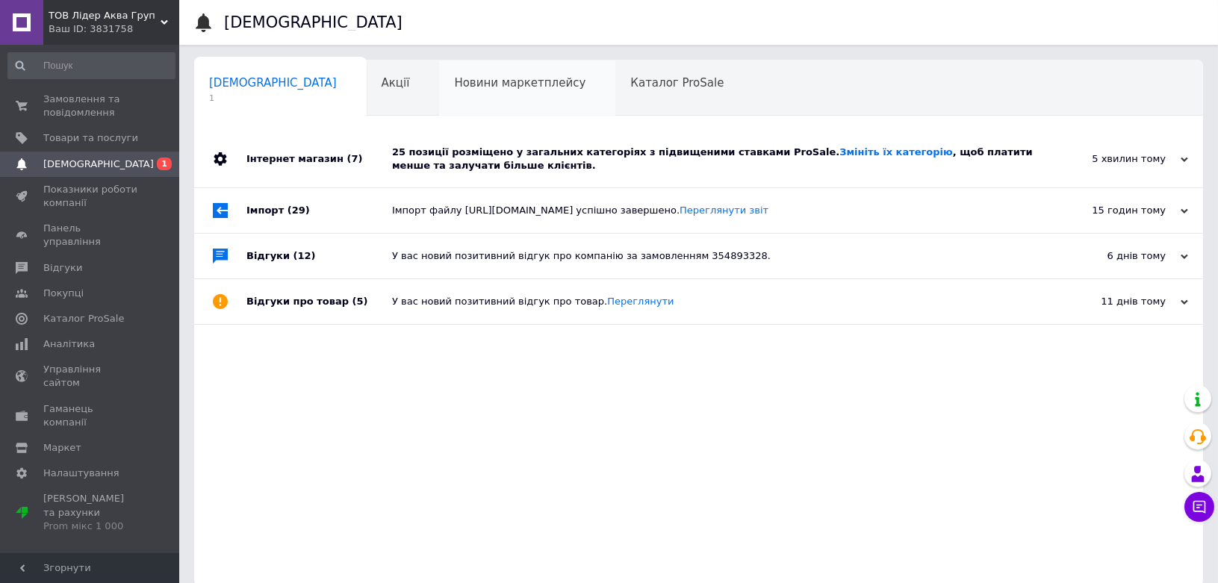  Describe the element at coordinates (360, 301) in the screenshot. I see `span: (5)` at that location.